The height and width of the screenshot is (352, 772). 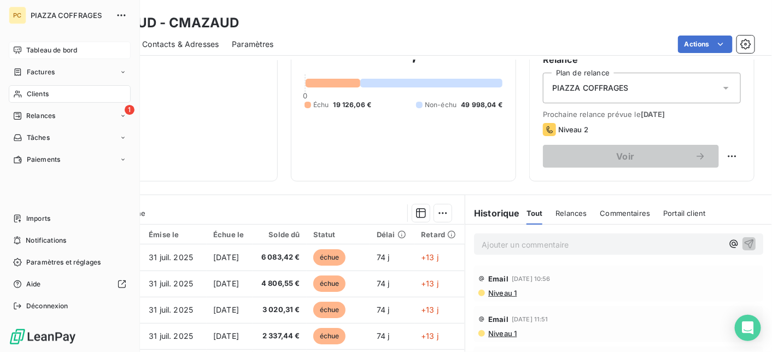 I want to click on span: Tout, so click(x=535, y=213).